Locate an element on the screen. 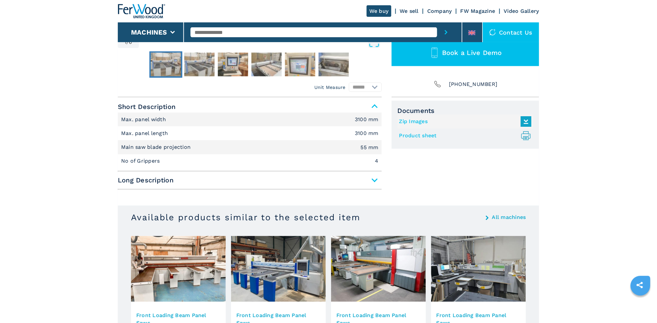  img: cf006833db2748c6814ac0c21cc85b01 is located at coordinates (166, 64).